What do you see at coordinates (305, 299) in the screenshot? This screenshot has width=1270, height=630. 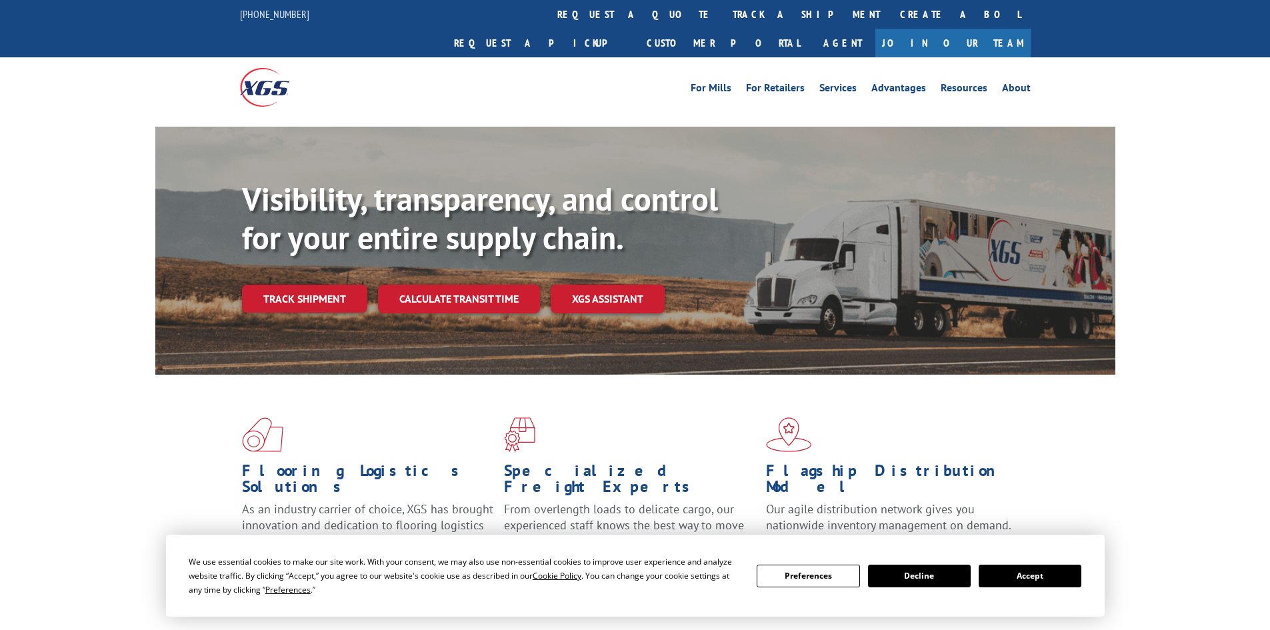 I see `a: Track shipment` at bounding box center [305, 299].